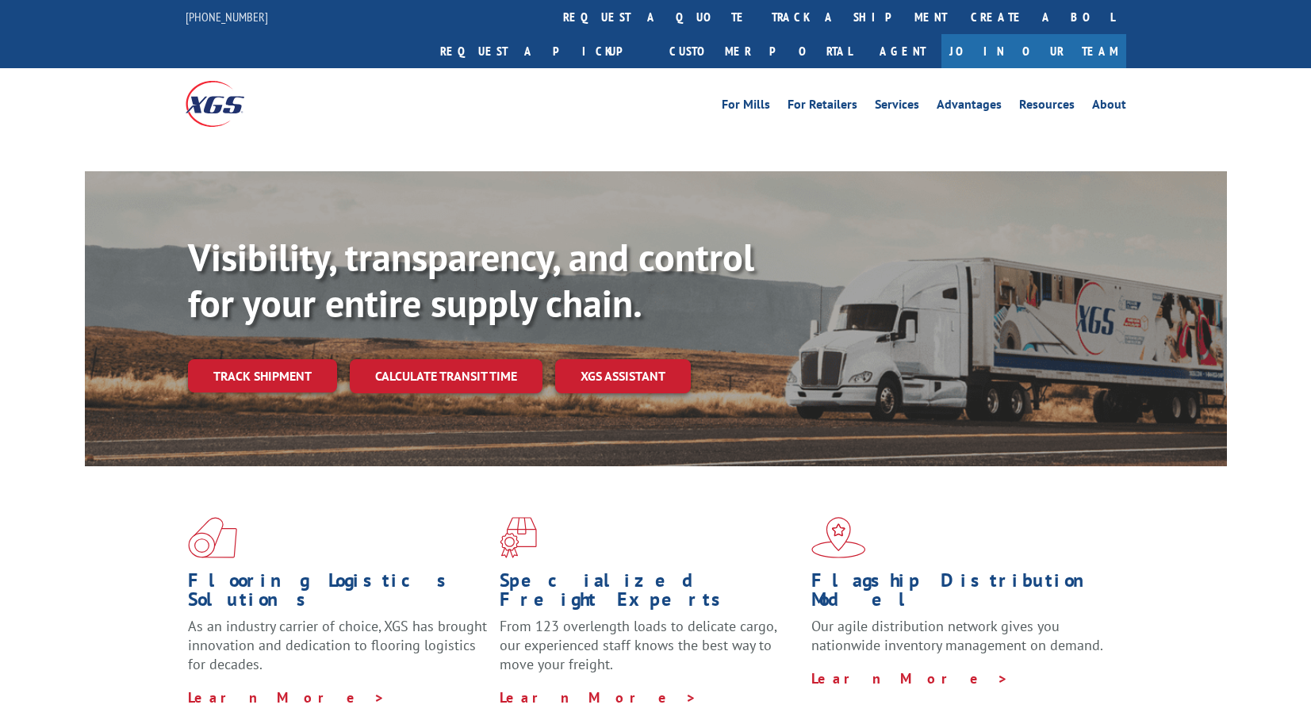 This screenshot has width=1311, height=720. I want to click on img: xgs-icon-total-supply-chain-intelligence-red, so click(213, 538).